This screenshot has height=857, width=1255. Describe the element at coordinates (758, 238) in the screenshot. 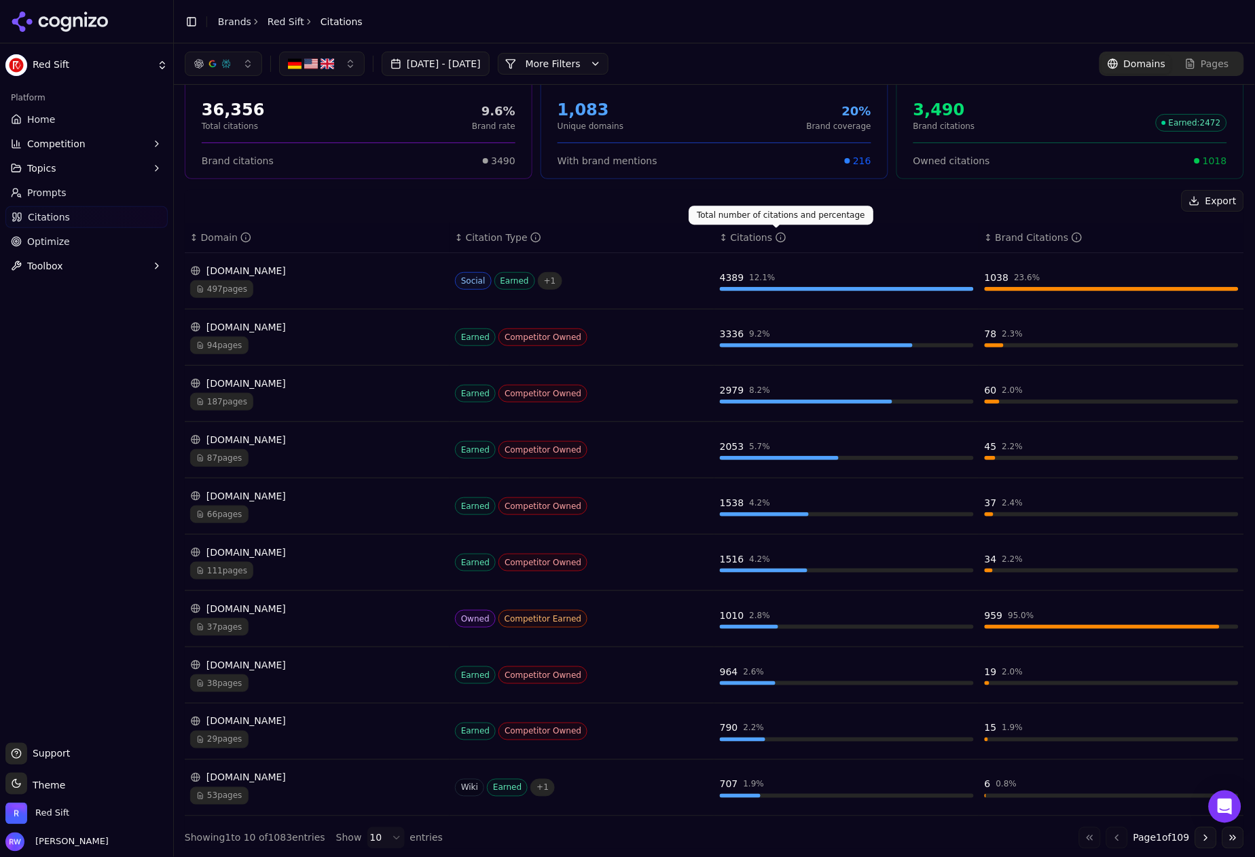

I see `div: Citations` at that location.